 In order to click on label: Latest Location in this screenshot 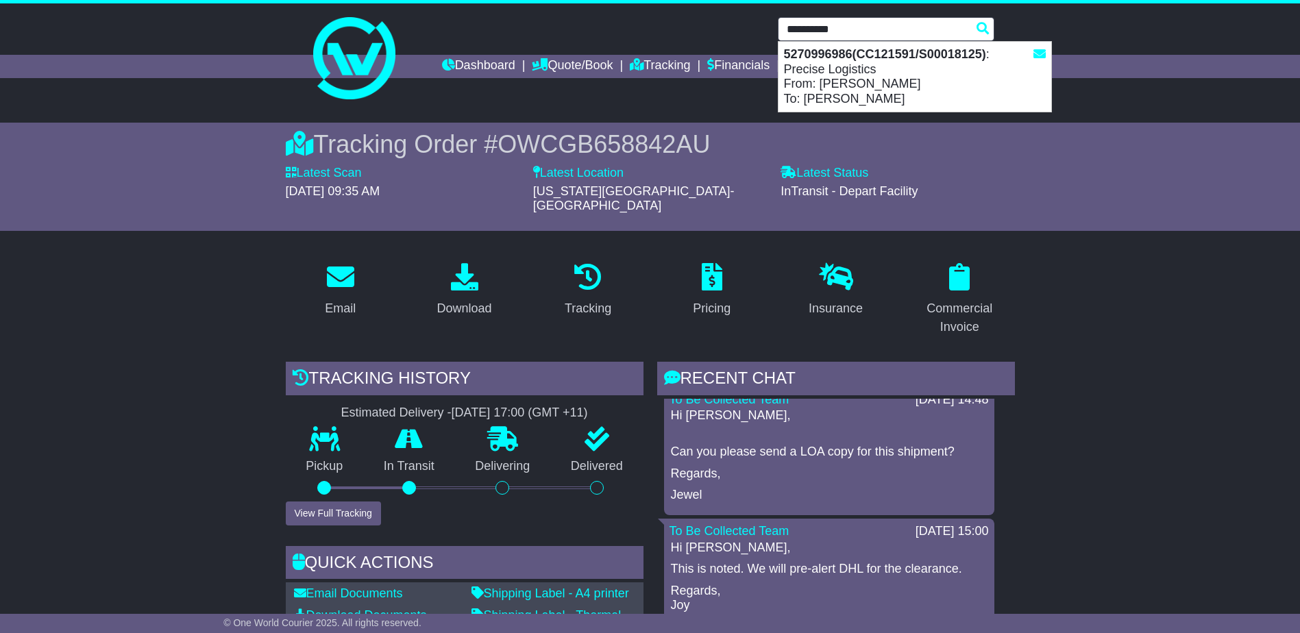, I will do `click(578, 173)`.